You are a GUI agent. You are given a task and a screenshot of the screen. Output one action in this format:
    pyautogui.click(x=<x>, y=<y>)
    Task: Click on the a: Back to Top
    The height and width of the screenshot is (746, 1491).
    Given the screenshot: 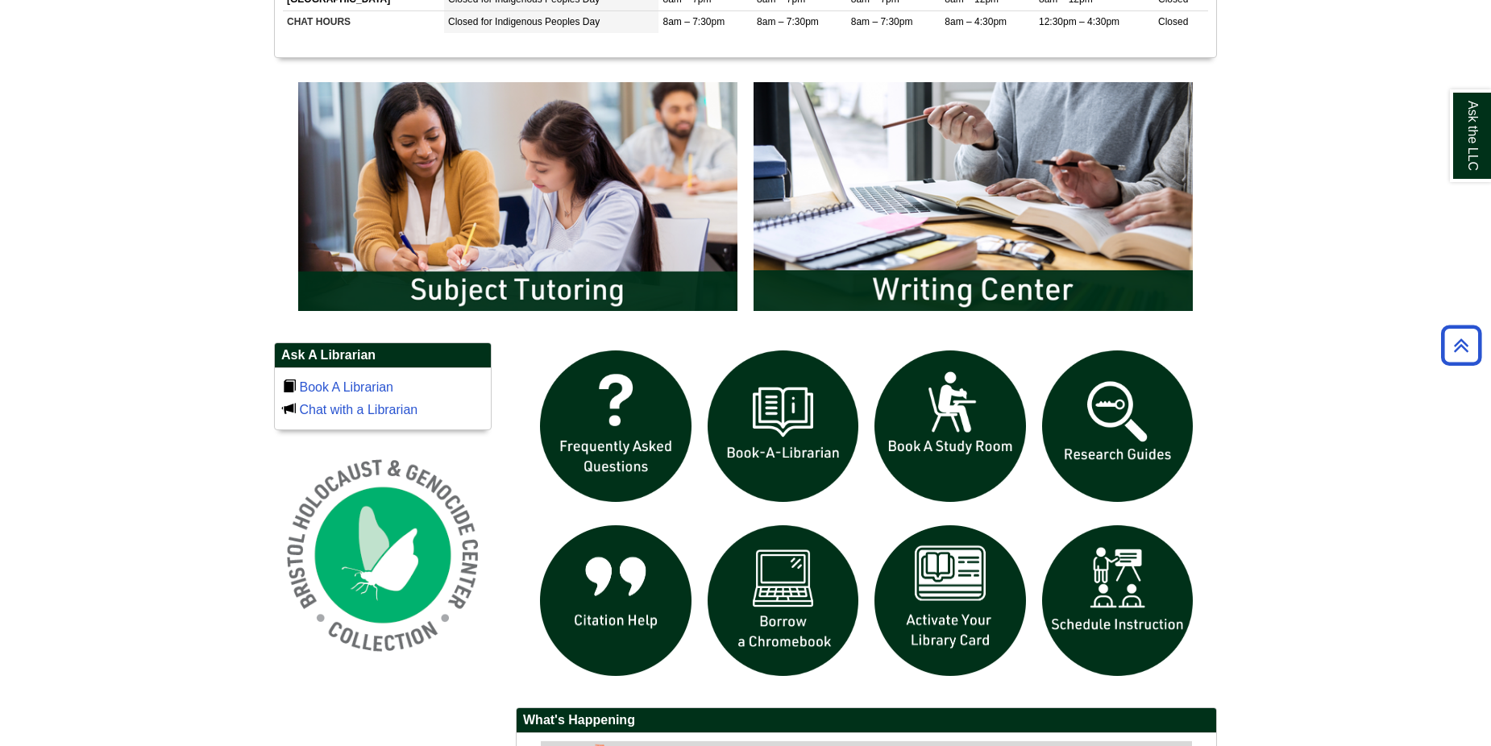 What is the action you would take?
    pyautogui.click(x=1461, y=345)
    